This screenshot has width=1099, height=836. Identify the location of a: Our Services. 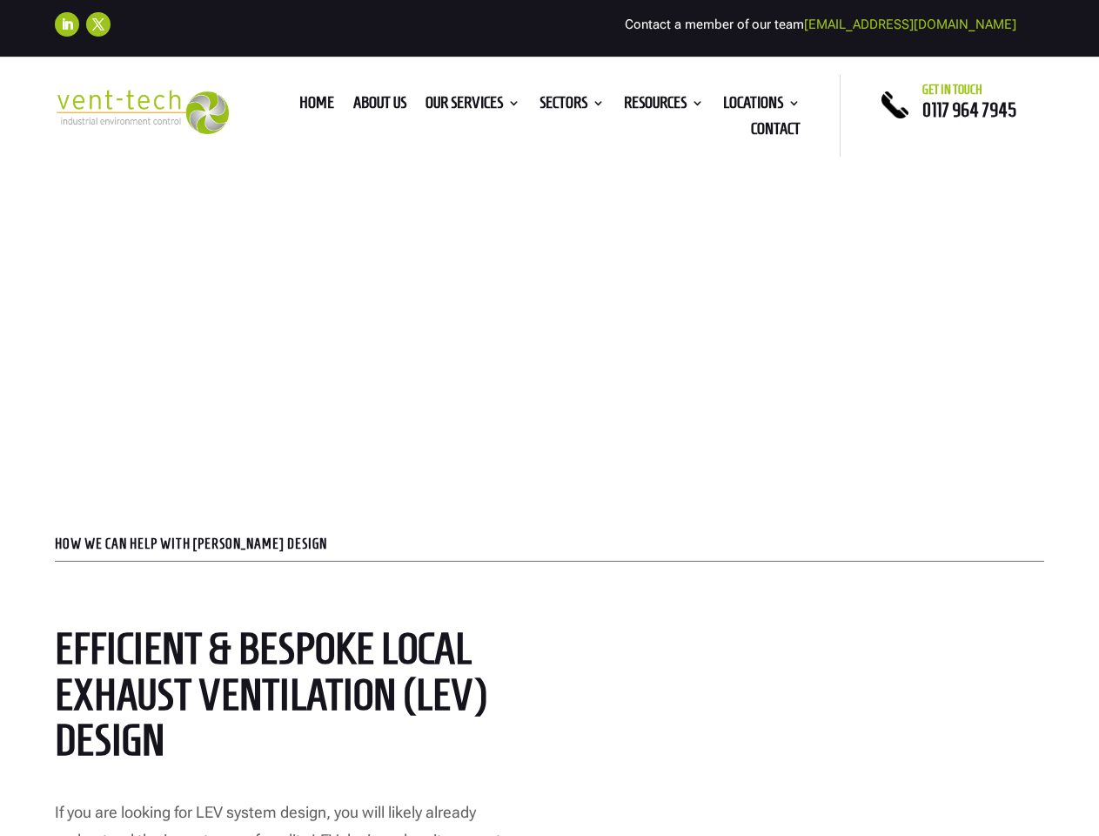
(473, 106).